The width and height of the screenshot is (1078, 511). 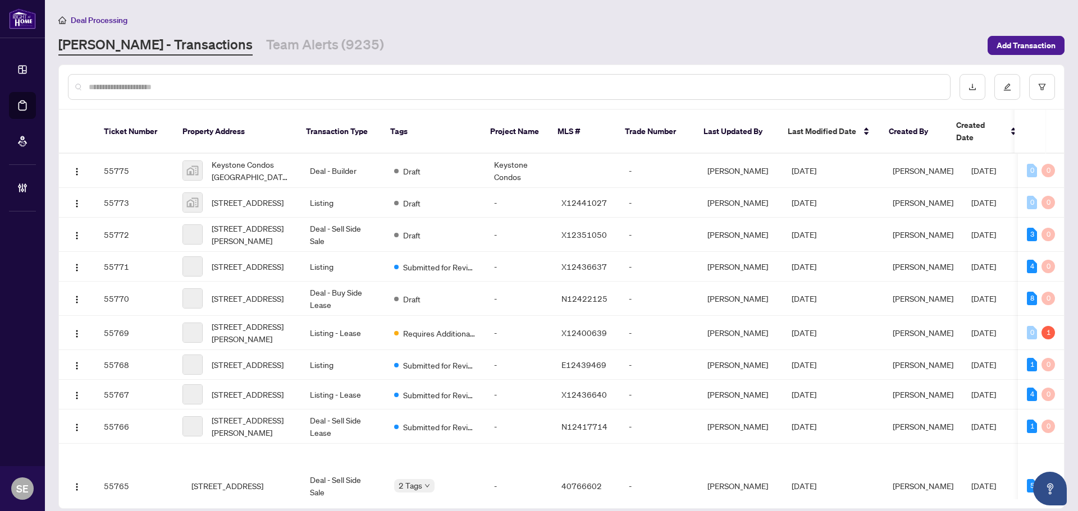 What do you see at coordinates (972, 87) in the screenshot?
I see `button: download` at bounding box center [972, 87].